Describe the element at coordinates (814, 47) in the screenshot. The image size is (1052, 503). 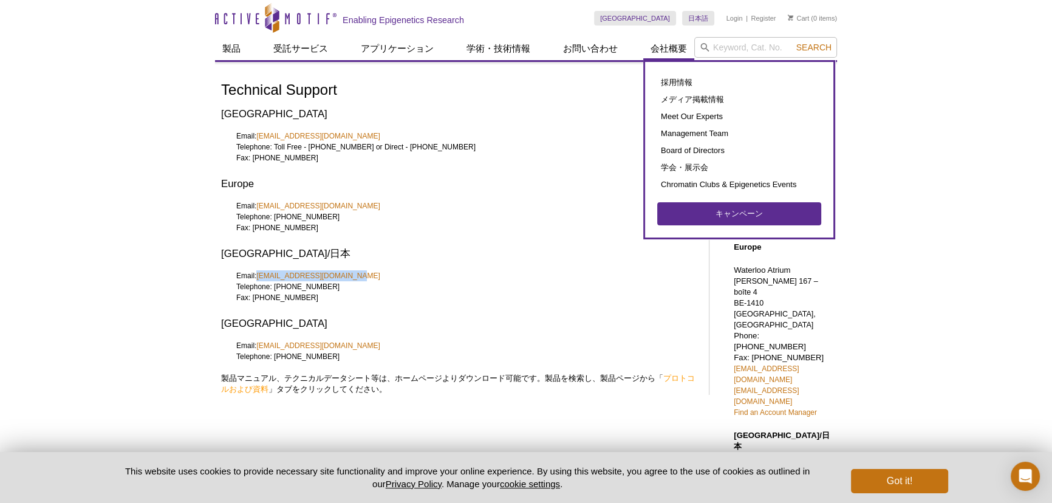
I see `span: Search` at that location.